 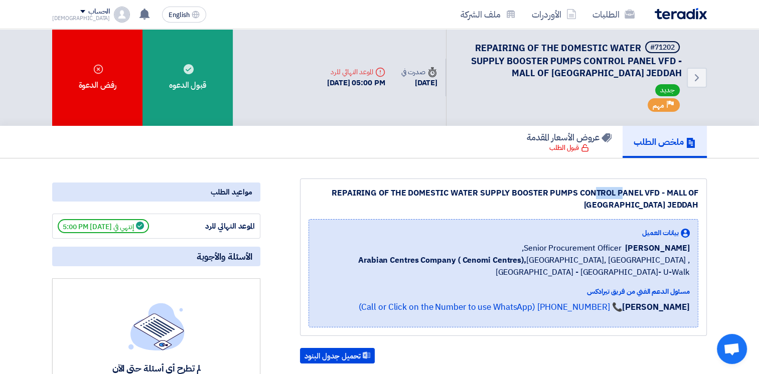 What do you see at coordinates (488, 14) in the screenshot?
I see `a: ملف الشركة` at bounding box center [488, 14].